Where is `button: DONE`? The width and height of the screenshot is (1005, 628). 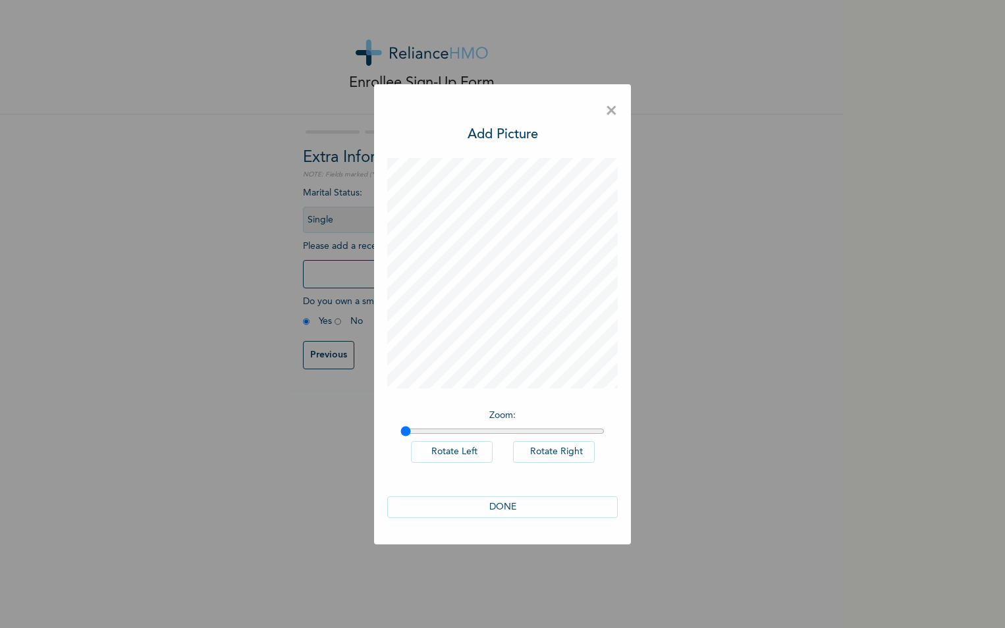 button: DONE is located at coordinates (502, 507).